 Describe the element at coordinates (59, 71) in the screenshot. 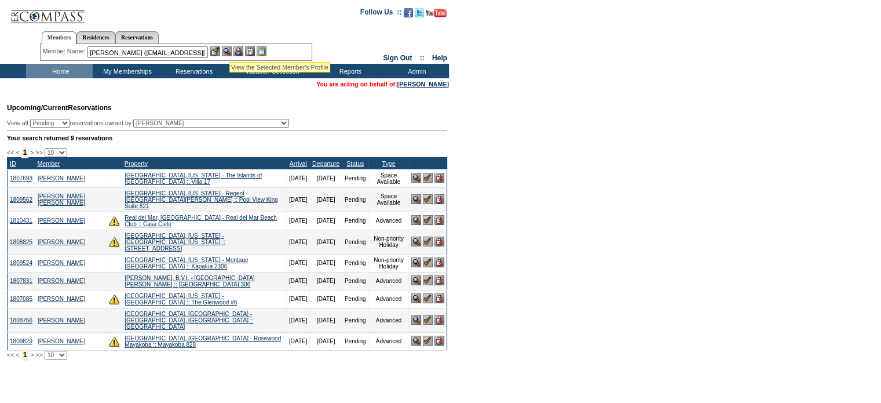

I see `td: Home` at that location.